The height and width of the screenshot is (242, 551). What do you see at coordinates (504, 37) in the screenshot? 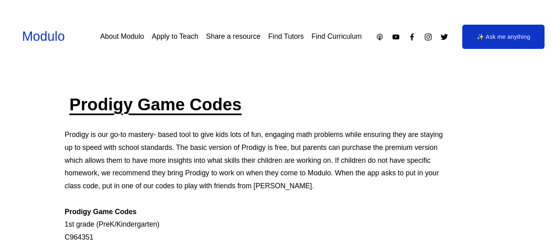
I see `a: ✨ Ask me anything` at bounding box center [504, 37].